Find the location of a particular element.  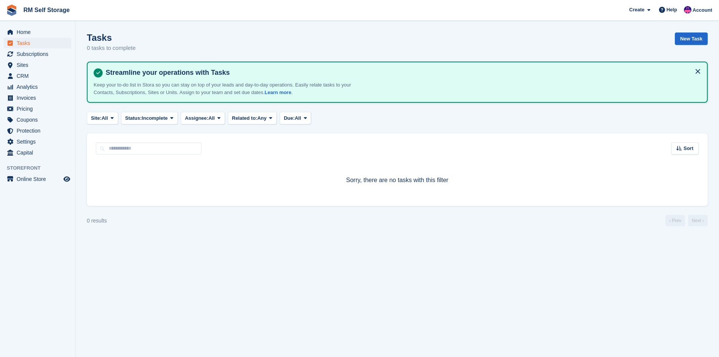

span: Storefront is located at coordinates (41, 168).